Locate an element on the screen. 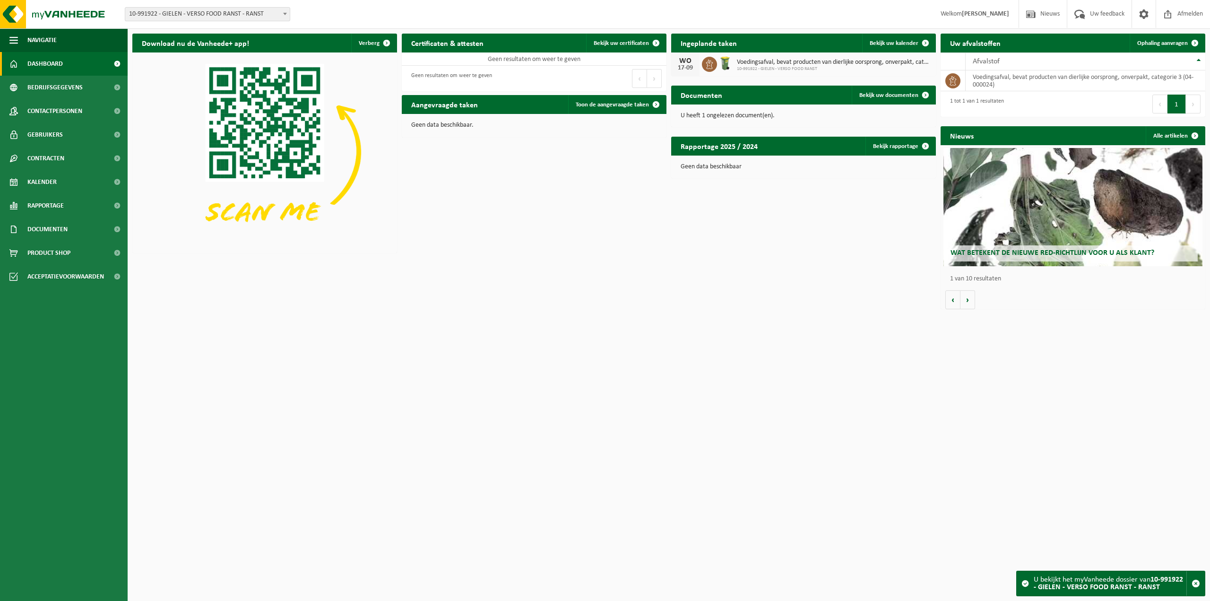 The height and width of the screenshot is (601, 1210). span: Kalender is located at coordinates (42, 182).